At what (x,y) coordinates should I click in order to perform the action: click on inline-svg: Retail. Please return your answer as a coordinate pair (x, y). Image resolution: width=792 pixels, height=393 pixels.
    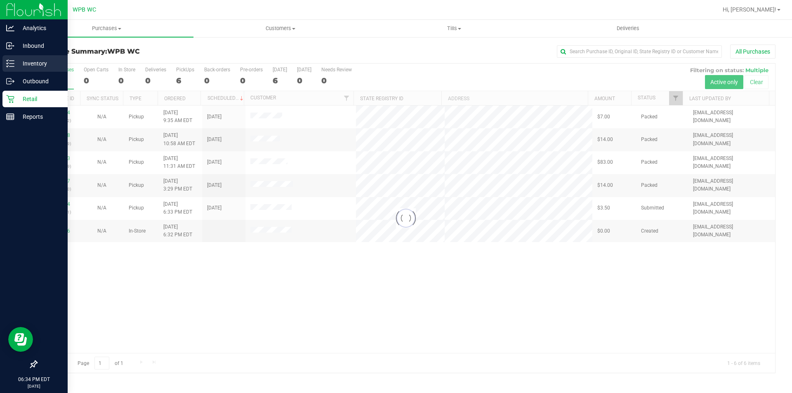
    Looking at the image, I should click on (10, 99).